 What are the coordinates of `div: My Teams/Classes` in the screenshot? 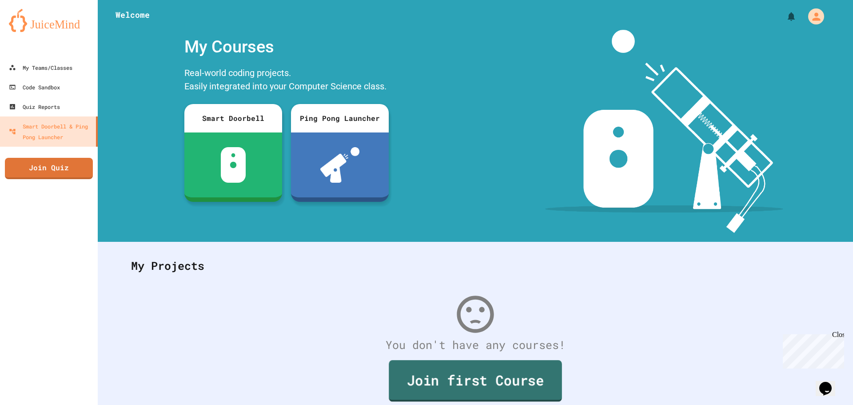 It's located at (40, 67).